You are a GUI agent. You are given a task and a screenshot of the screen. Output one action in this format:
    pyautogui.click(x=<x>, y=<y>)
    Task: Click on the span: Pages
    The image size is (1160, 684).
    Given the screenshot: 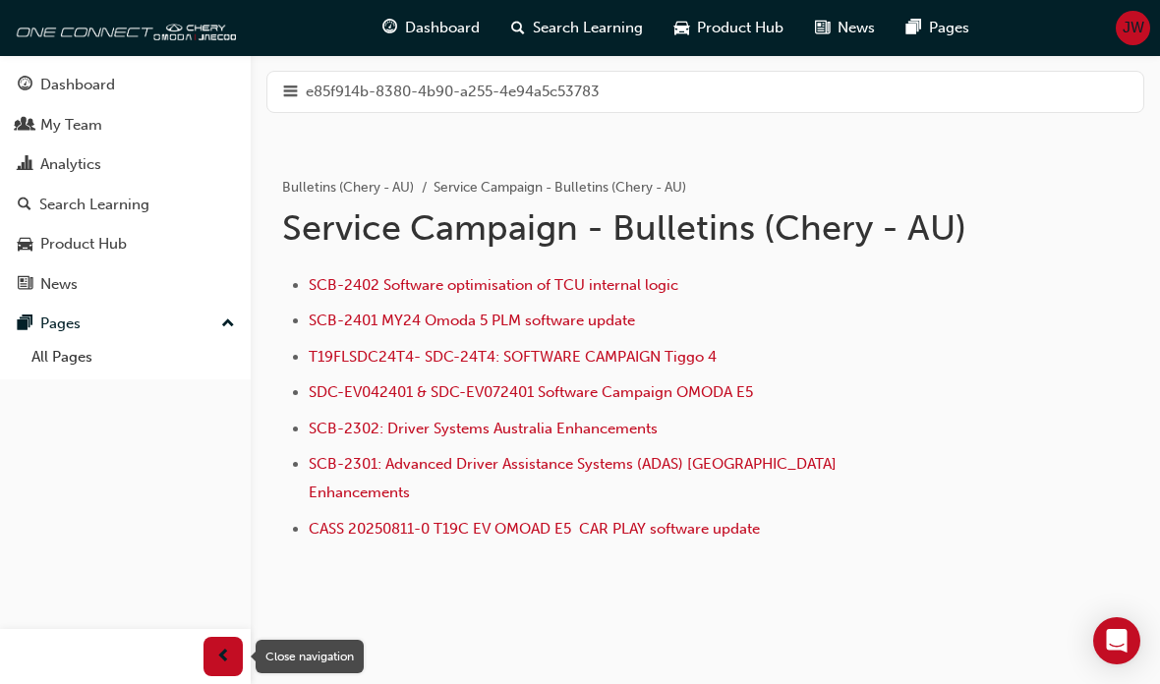 What is the action you would take?
    pyautogui.click(x=949, y=28)
    